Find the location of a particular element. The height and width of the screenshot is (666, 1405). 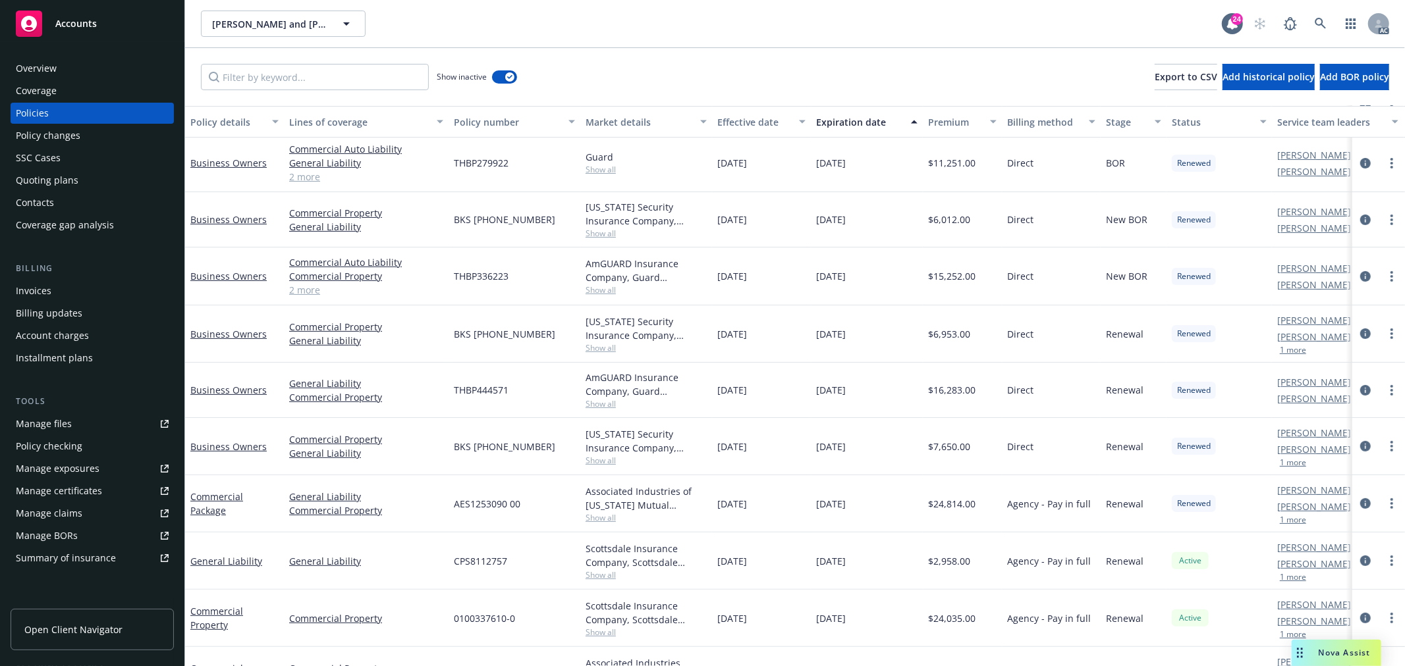

span: $2,958.00 is located at coordinates (949, 561).